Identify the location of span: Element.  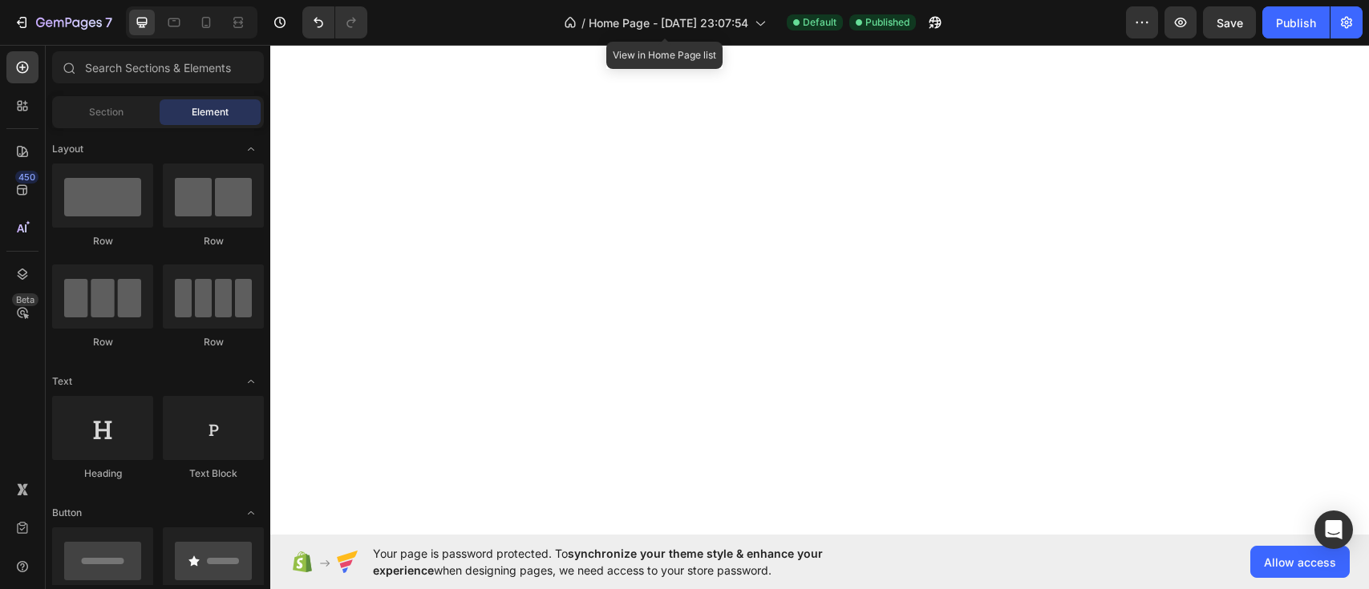
(210, 112).